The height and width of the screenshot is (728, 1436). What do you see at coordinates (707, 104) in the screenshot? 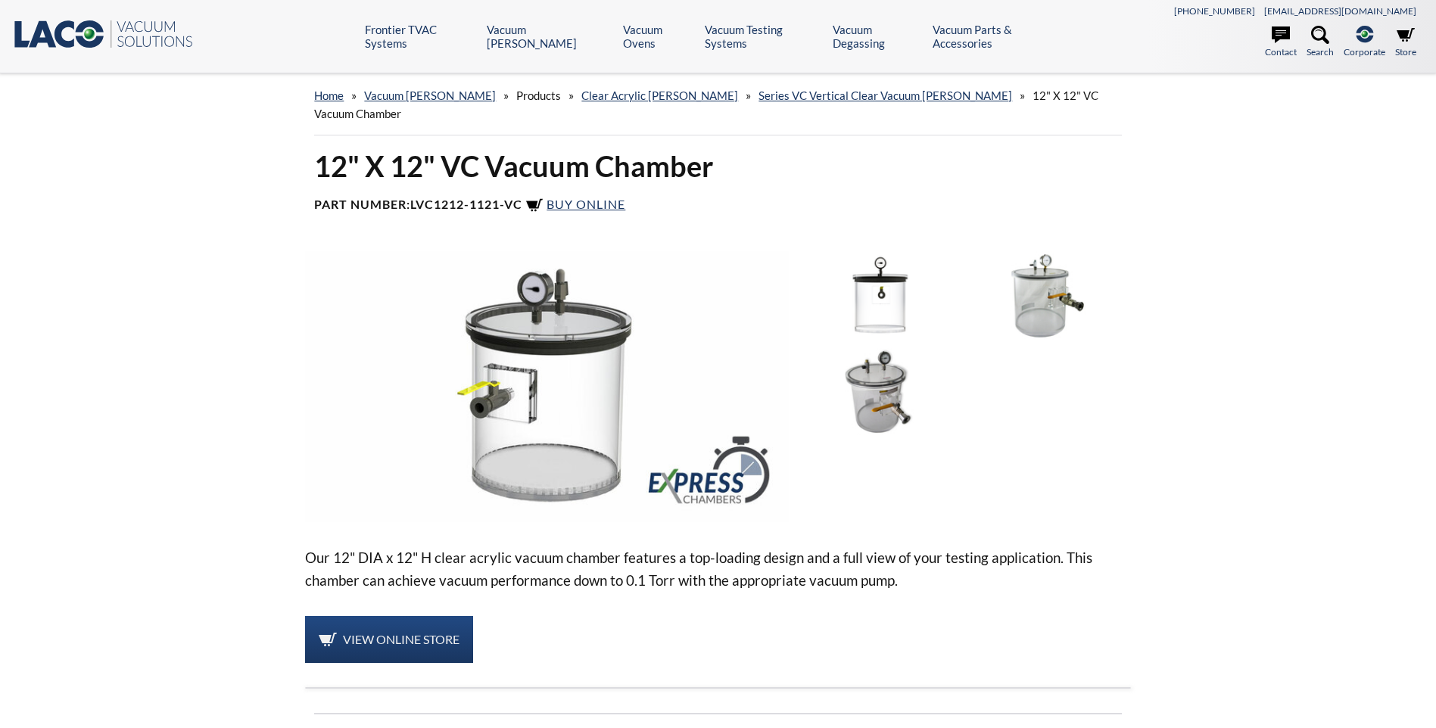
I see `span: 12" X 12" VC Vacuum Chamber` at bounding box center [707, 104].